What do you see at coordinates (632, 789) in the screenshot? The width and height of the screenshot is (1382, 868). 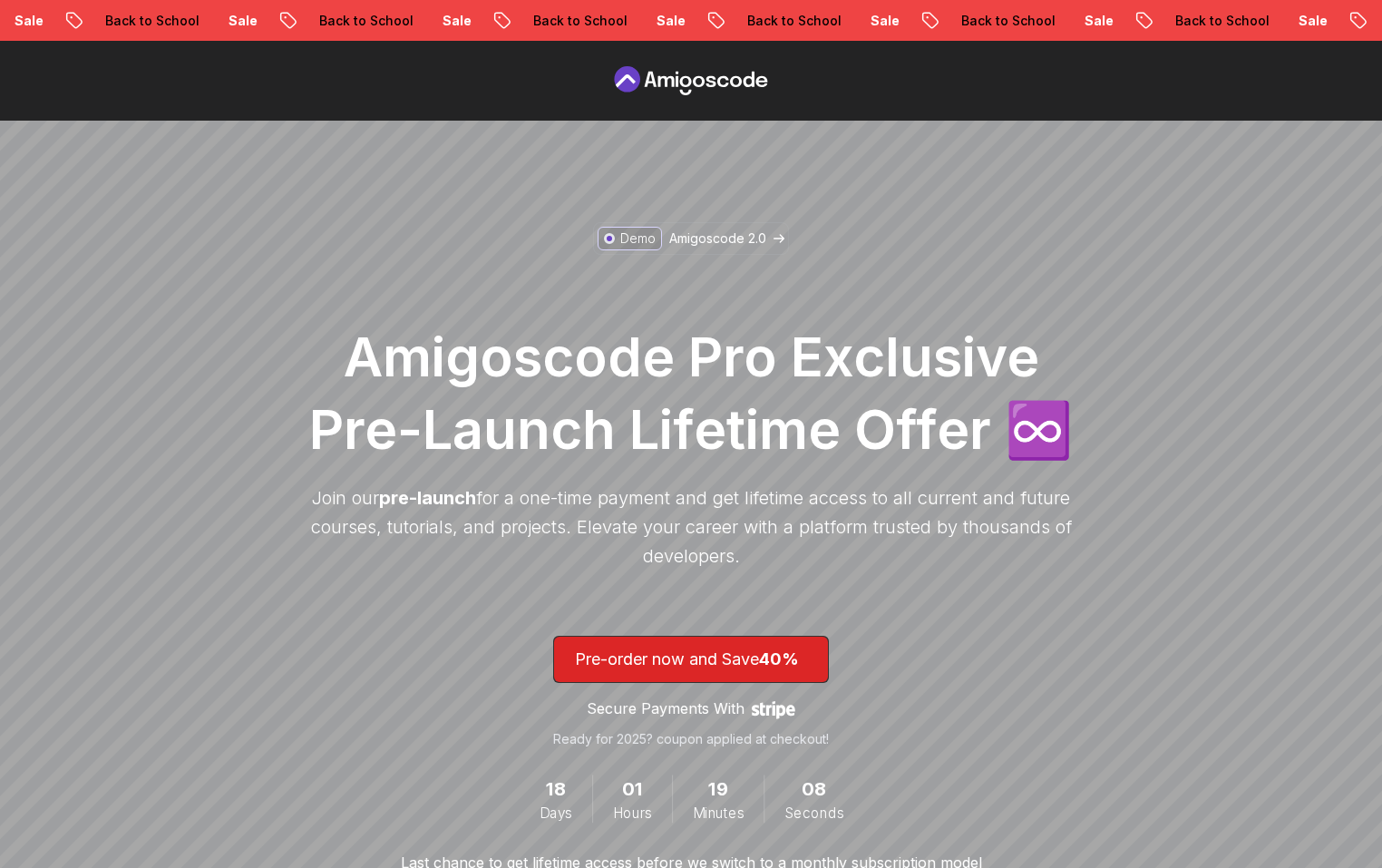 I see `span: 1 Hours` at bounding box center [632, 789].